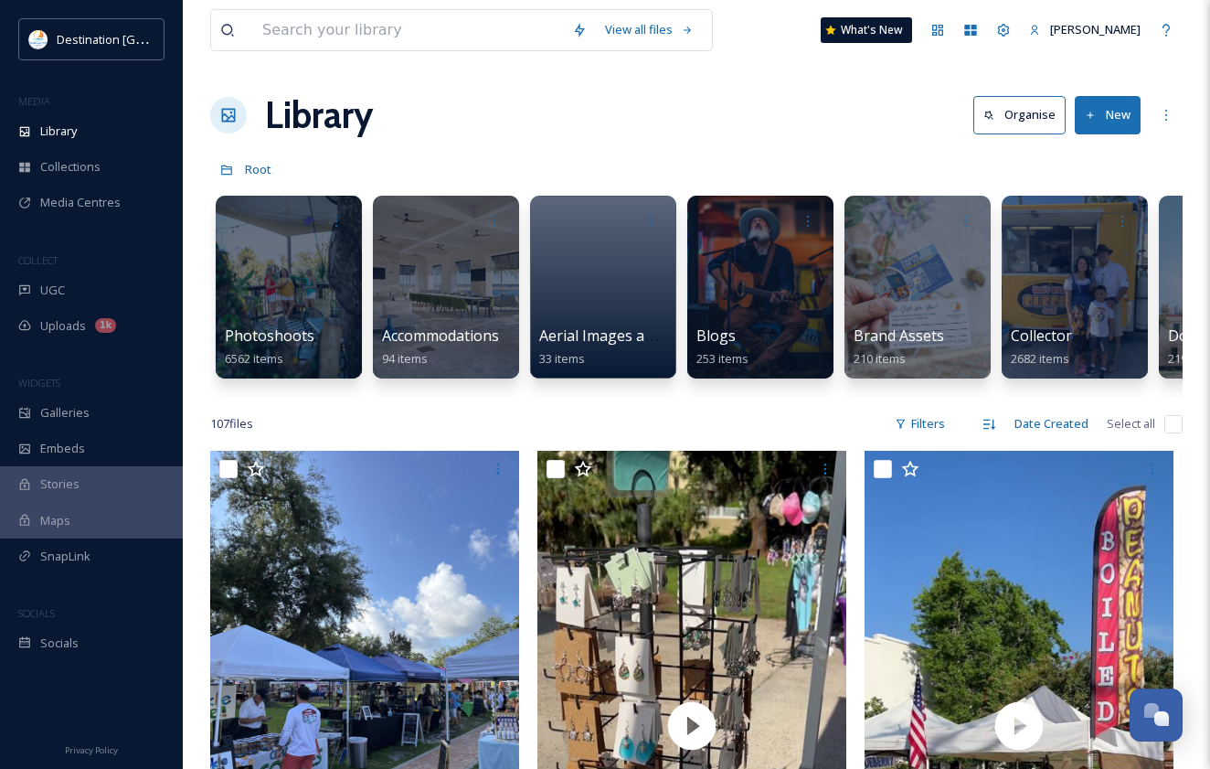 The height and width of the screenshot is (769, 1210). Describe the element at coordinates (105, 325) in the screenshot. I see `div: 1k` at that location.